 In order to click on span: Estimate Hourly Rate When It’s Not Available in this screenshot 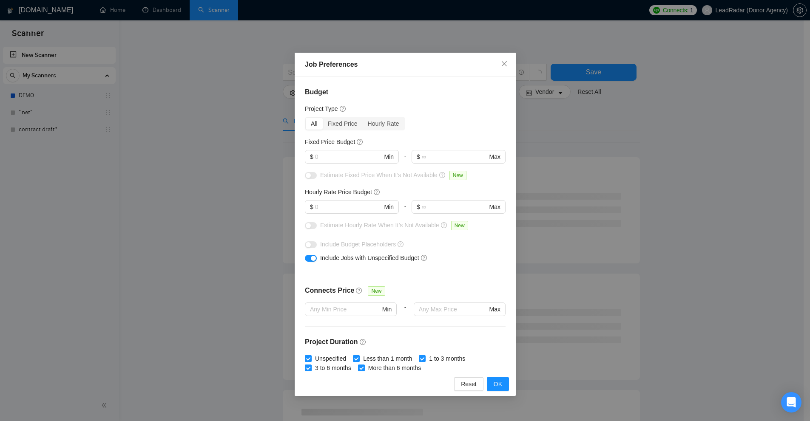, I will do `click(380, 225)`.